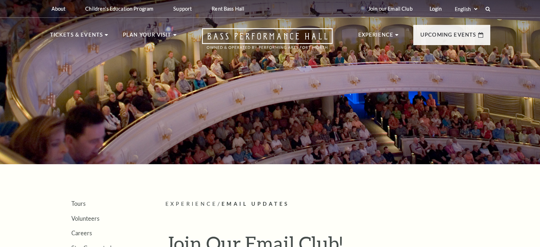  Describe the element at coordinates (78, 203) in the screenshot. I see `a: Tours` at that location.